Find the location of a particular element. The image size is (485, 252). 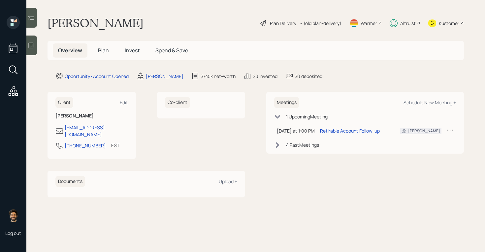

div: $0 invested is located at coordinates (265, 76).